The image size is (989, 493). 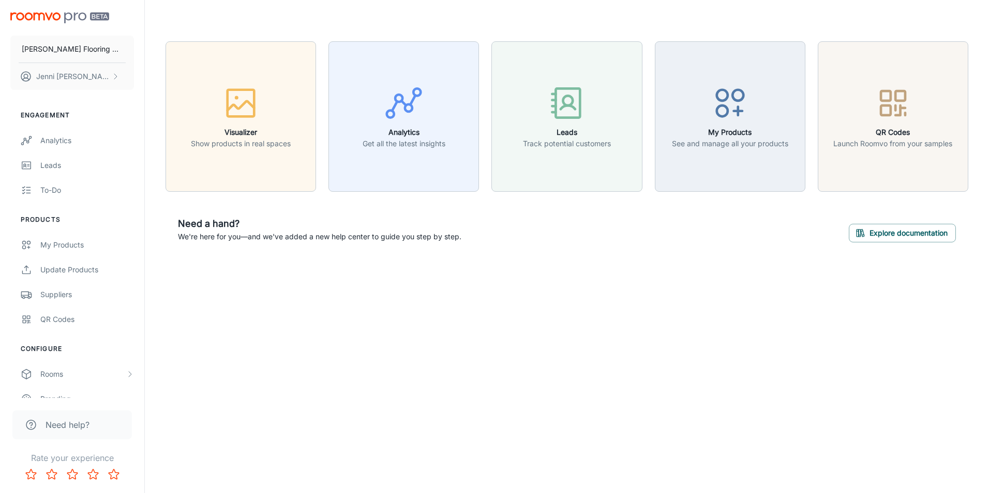 I want to click on div: Analytics, so click(x=87, y=141).